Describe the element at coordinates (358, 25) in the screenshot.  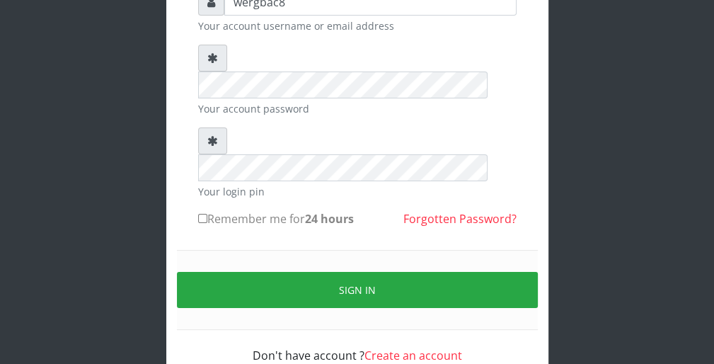
I see `small: Your account username or email address` at that location.